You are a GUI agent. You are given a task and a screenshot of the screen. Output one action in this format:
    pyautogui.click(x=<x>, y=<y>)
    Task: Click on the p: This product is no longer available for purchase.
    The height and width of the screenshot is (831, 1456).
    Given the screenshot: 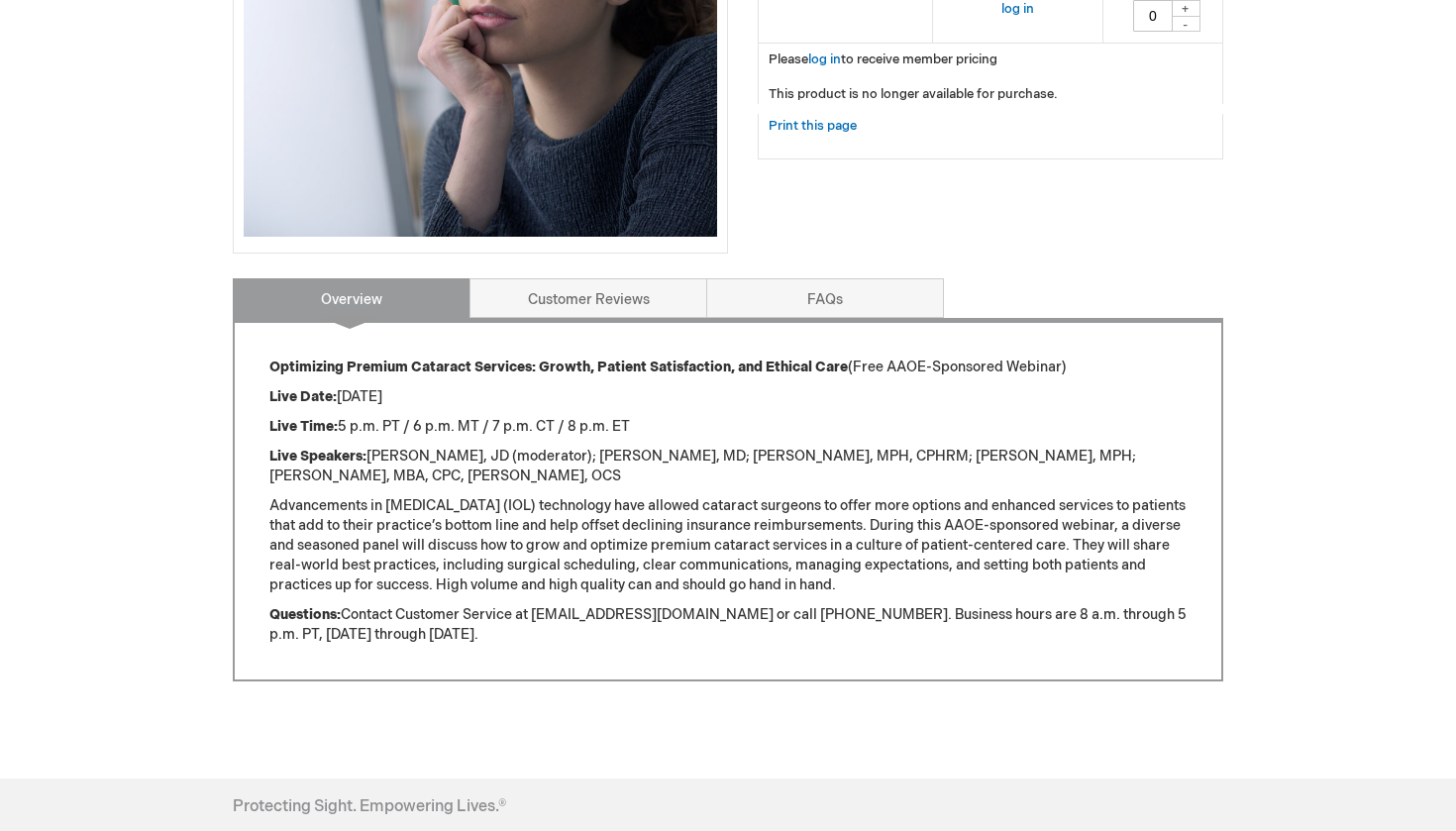 What is the action you would take?
    pyautogui.click(x=991, y=94)
    